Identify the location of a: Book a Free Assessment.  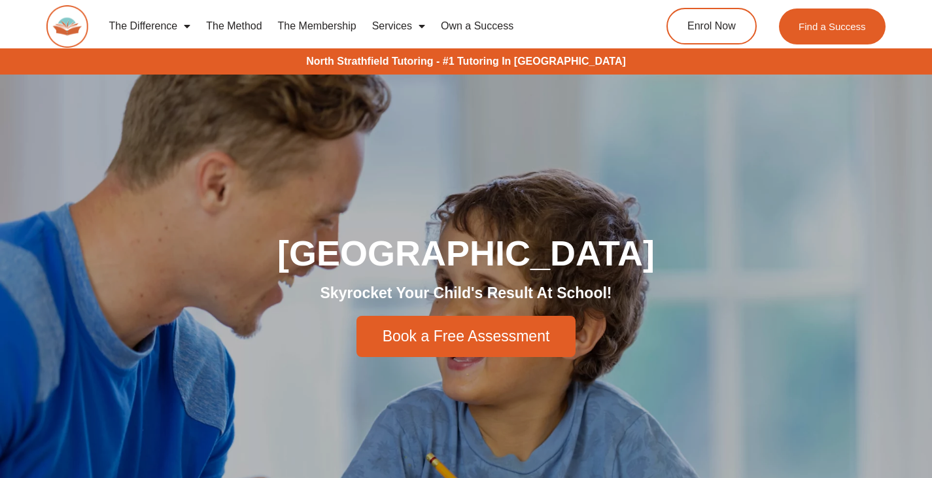
(467, 336).